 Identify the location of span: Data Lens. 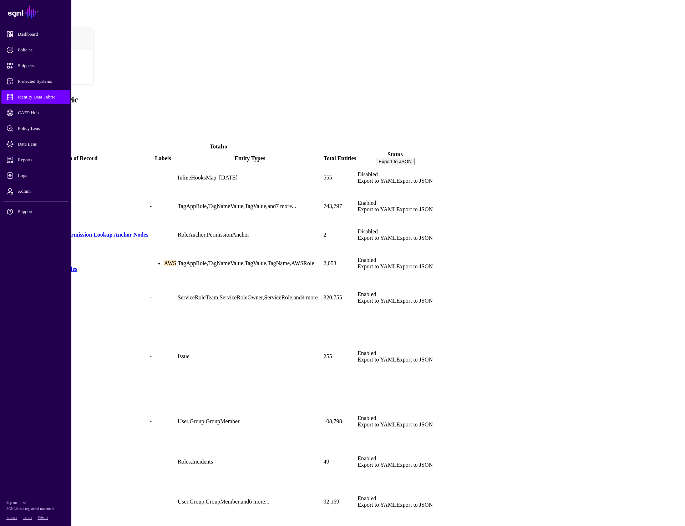
(41, 144).